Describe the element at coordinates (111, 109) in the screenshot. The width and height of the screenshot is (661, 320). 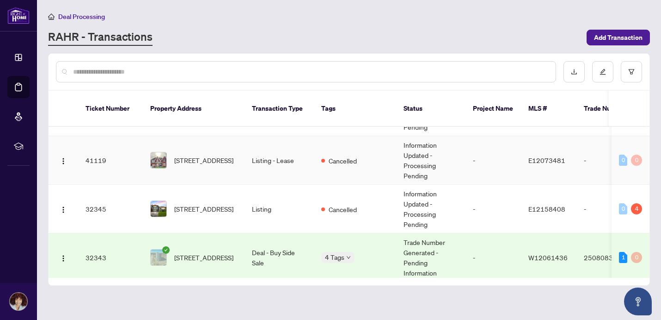
I see `th: Ticket Number` at that location.